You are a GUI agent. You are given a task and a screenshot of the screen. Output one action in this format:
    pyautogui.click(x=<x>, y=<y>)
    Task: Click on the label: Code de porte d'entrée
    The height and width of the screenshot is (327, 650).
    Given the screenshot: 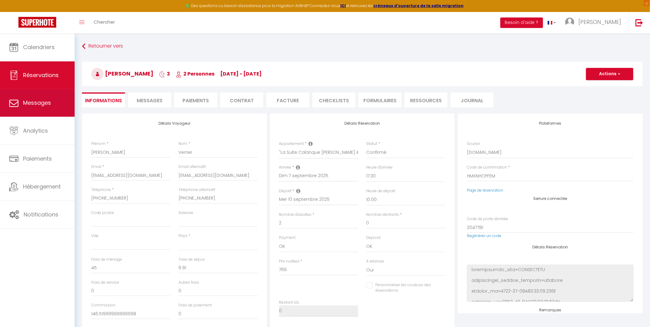 What is the action you would take?
    pyautogui.click(x=488, y=219)
    